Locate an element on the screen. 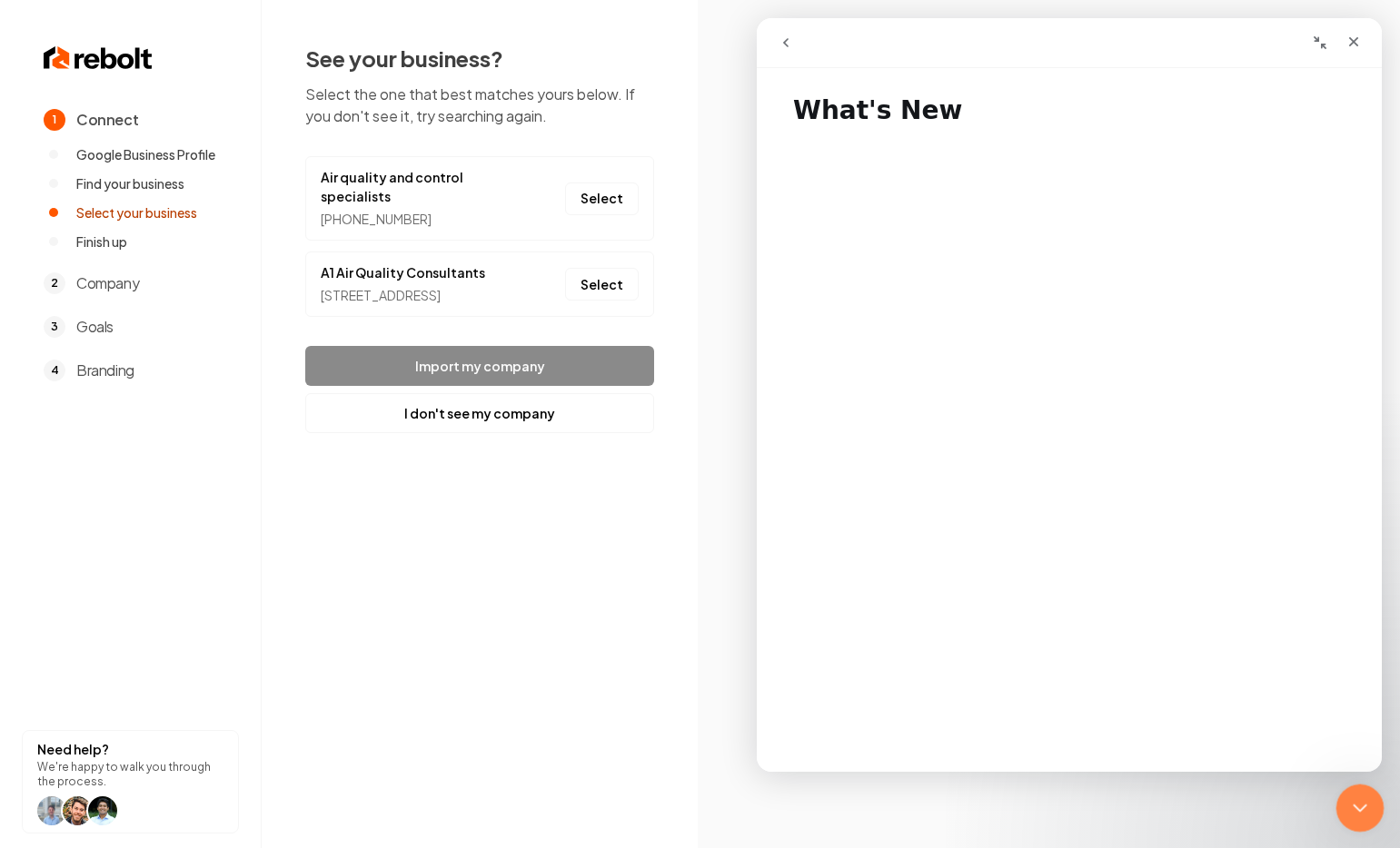 The height and width of the screenshot is (848, 1400). span: Find your business is located at coordinates (130, 183).